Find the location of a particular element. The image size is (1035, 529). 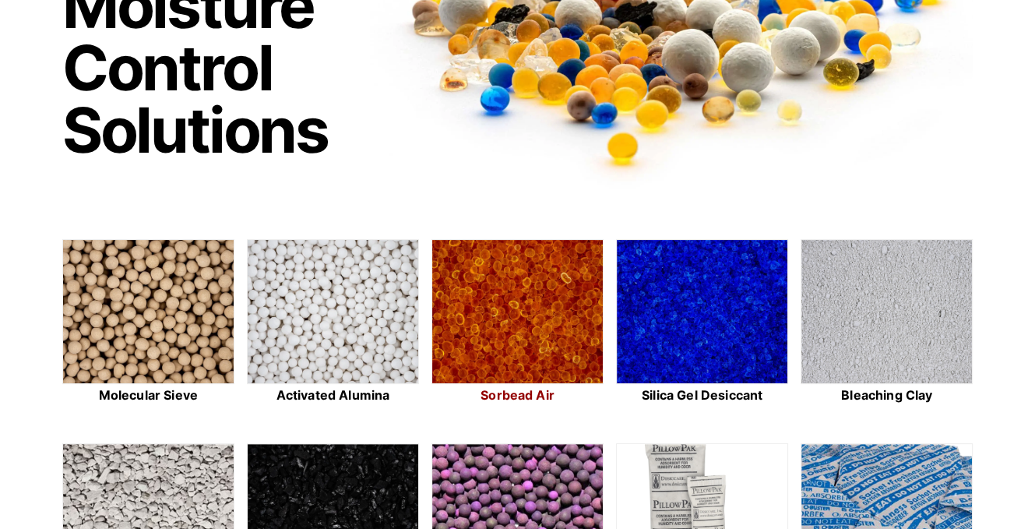

a: Molecular Sieve is located at coordinates (148, 322).